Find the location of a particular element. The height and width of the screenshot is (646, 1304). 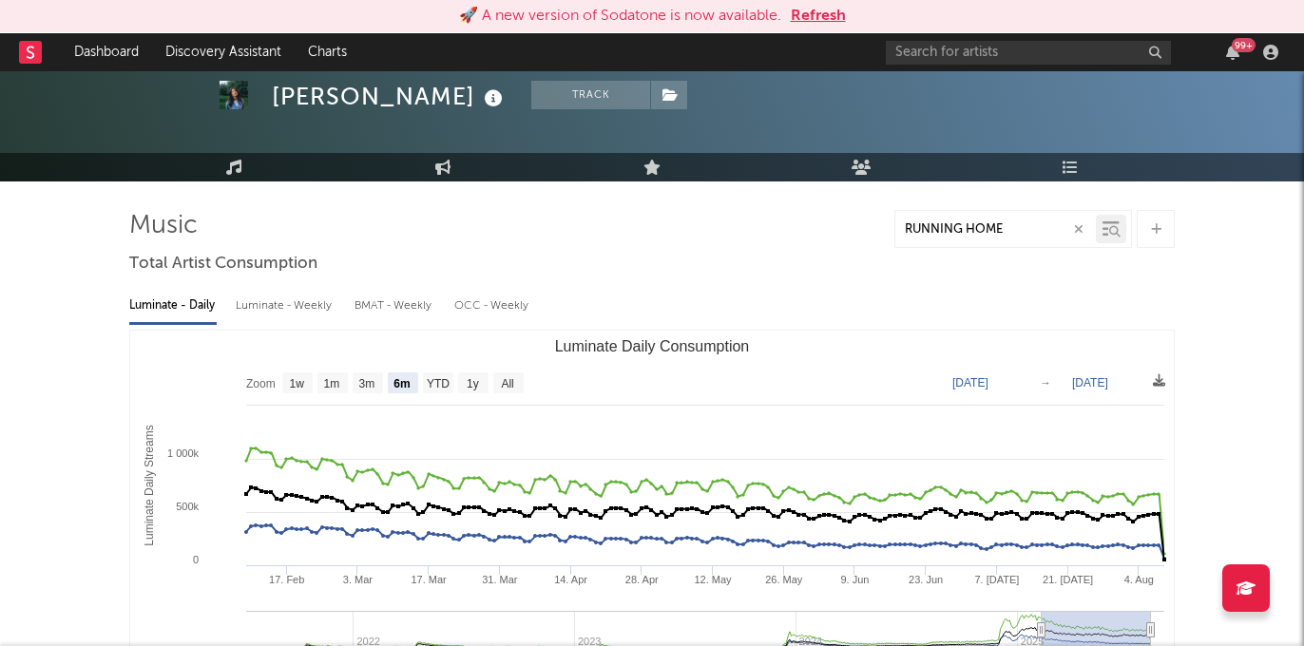

div: BMAT - Weekly is located at coordinates (394, 306).